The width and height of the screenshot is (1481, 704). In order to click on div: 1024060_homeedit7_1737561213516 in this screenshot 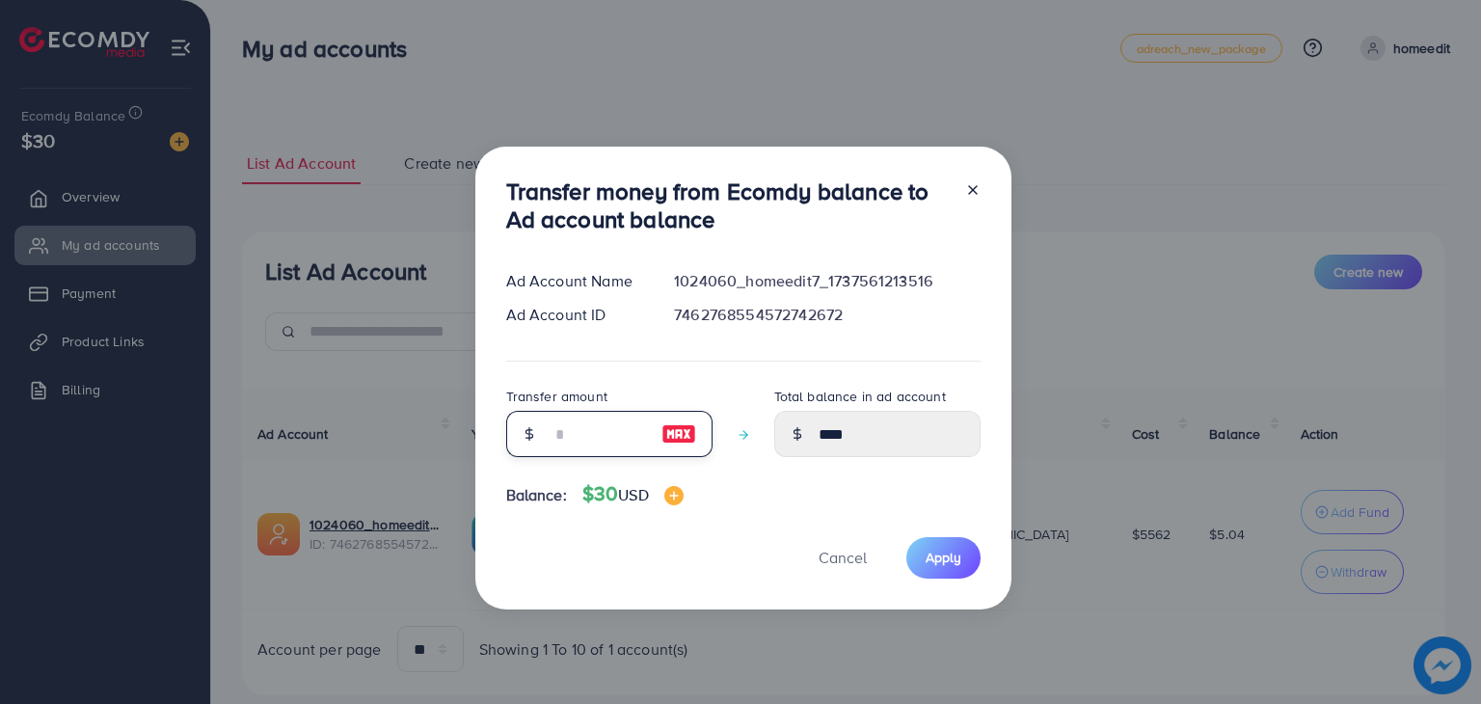, I will do `click(826, 281)`.